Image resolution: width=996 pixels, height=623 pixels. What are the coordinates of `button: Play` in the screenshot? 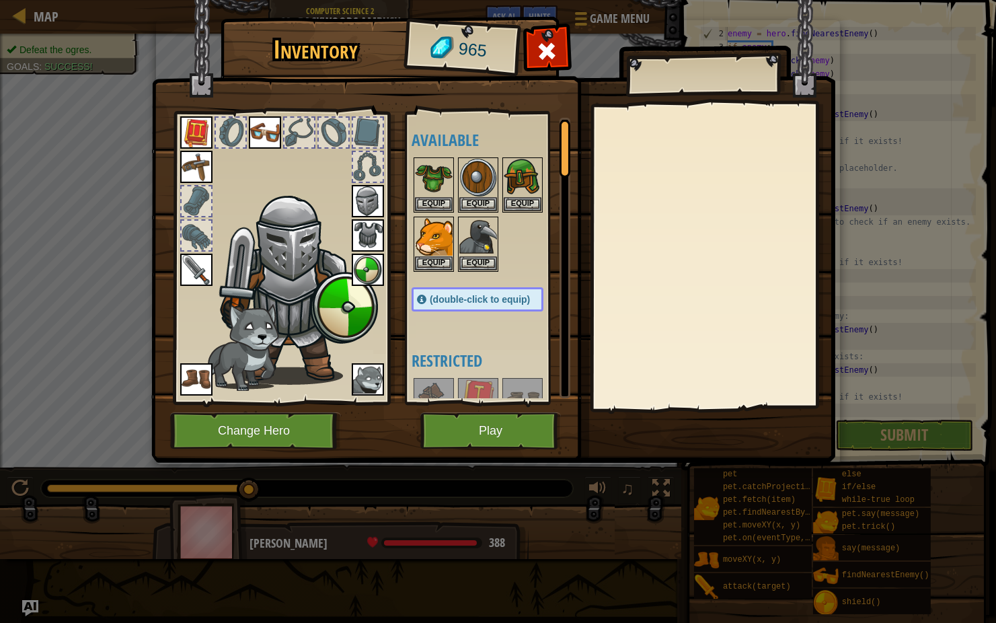 It's located at (490, 430).